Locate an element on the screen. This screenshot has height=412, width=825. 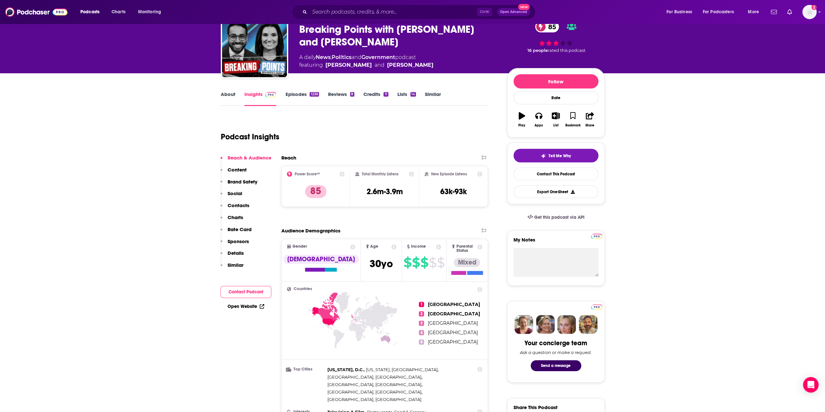
div: Play is located at coordinates (521, 125).